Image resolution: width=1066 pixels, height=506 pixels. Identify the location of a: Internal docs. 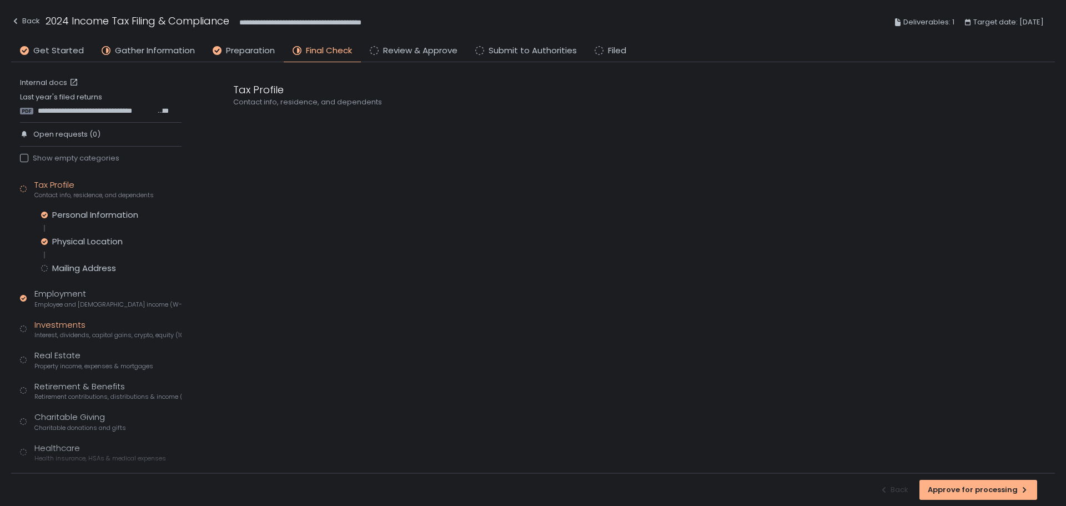
(50, 83).